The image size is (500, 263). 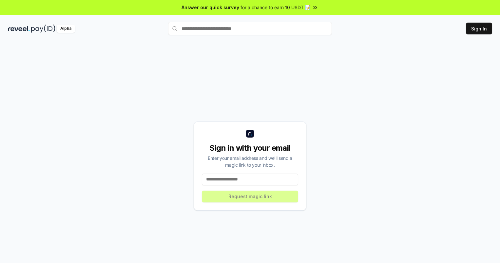 What do you see at coordinates (43, 28) in the screenshot?
I see `img: pay_id` at bounding box center [43, 28].